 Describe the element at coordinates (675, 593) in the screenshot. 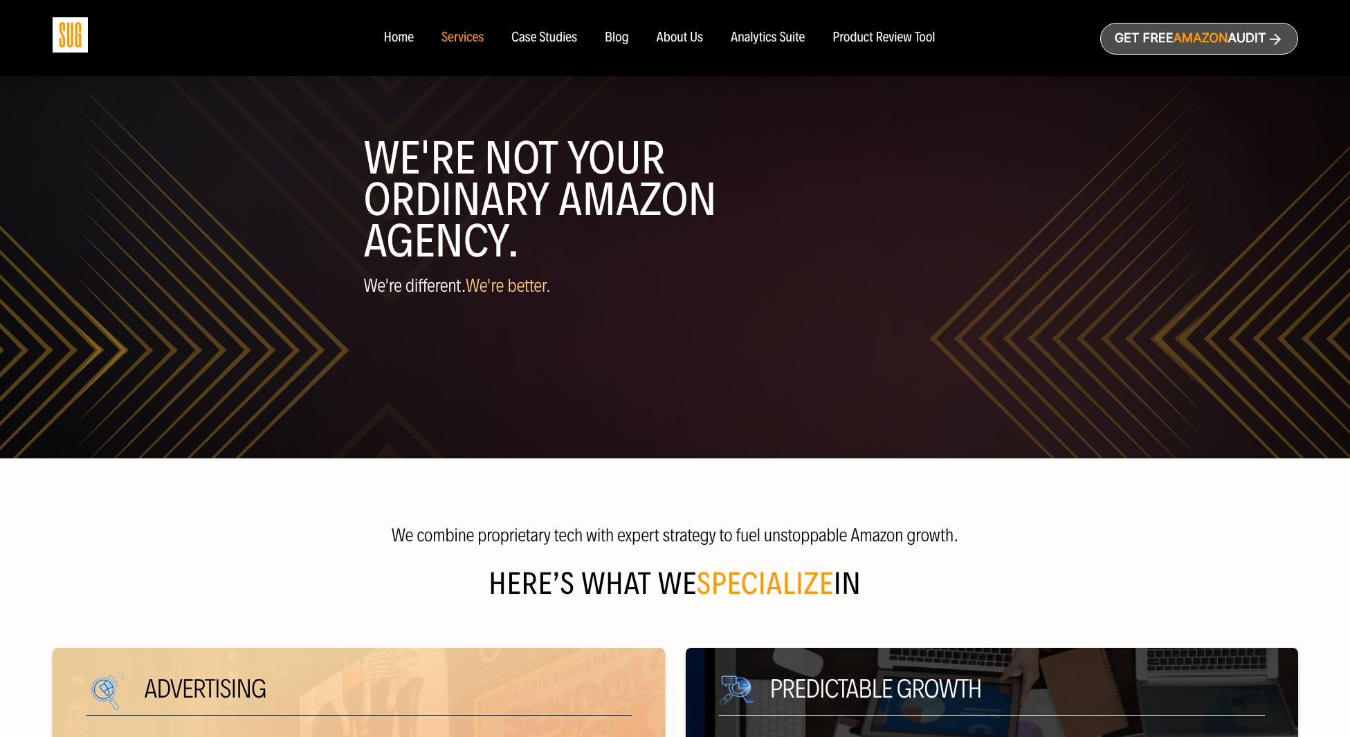

I see `h2: Here’s what We in` at that location.